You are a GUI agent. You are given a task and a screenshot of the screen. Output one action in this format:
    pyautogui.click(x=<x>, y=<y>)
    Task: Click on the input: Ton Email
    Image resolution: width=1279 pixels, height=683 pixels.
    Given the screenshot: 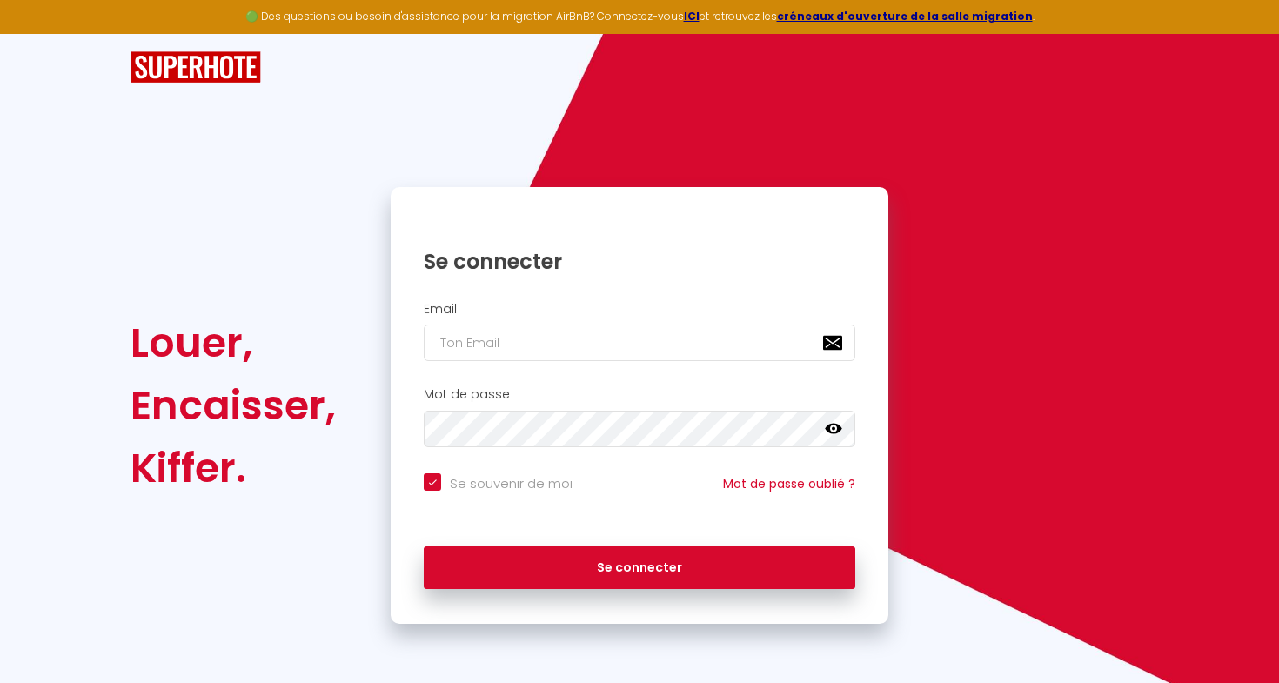 What is the action you would take?
    pyautogui.click(x=639, y=343)
    